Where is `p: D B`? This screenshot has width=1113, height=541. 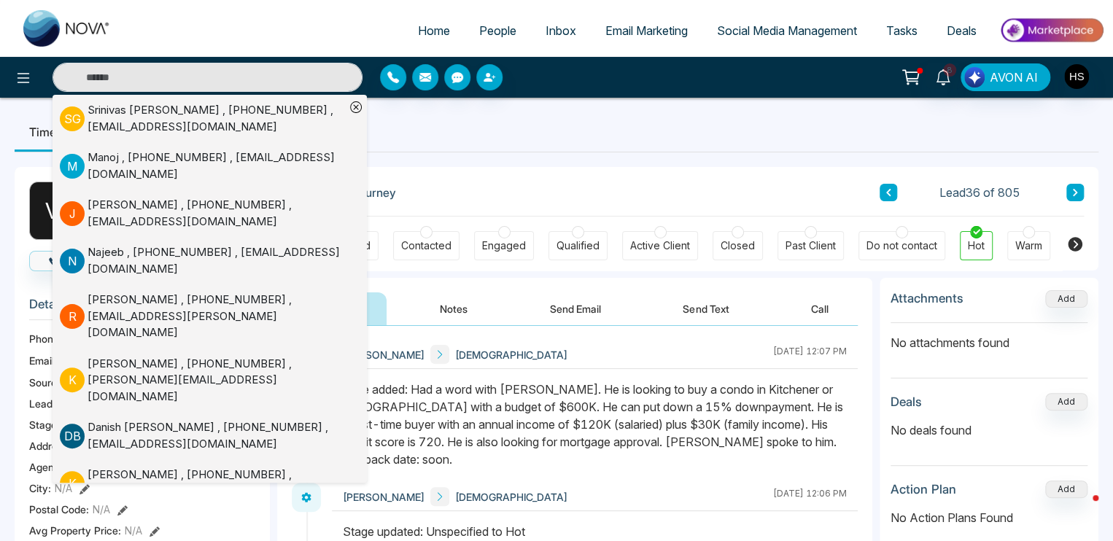
p: D B is located at coordinates (72, 436).